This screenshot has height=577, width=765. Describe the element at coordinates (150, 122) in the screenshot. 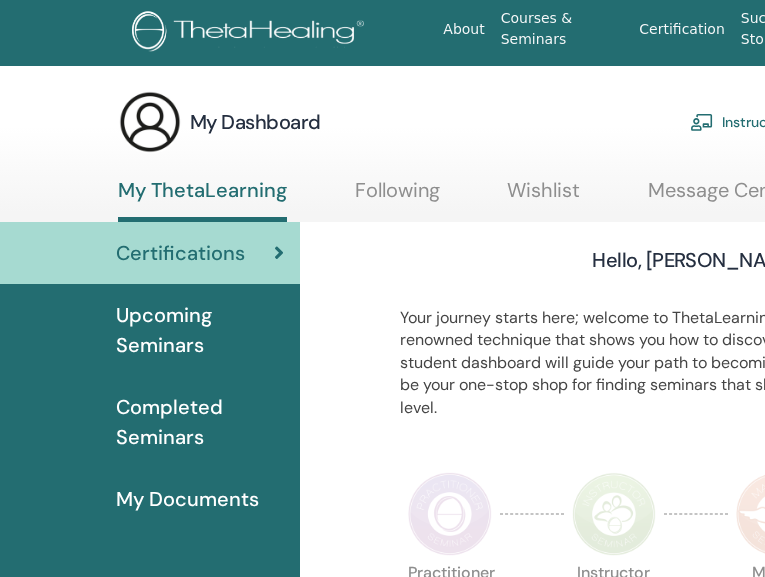

I see `img: generic-user-icon.jpg` at that location.